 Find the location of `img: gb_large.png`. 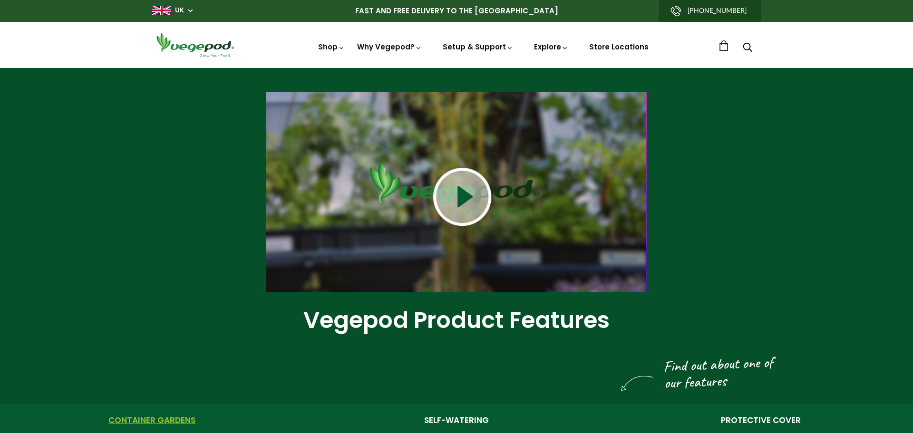

img: gb_large.png is located at coordinates (162, 10).